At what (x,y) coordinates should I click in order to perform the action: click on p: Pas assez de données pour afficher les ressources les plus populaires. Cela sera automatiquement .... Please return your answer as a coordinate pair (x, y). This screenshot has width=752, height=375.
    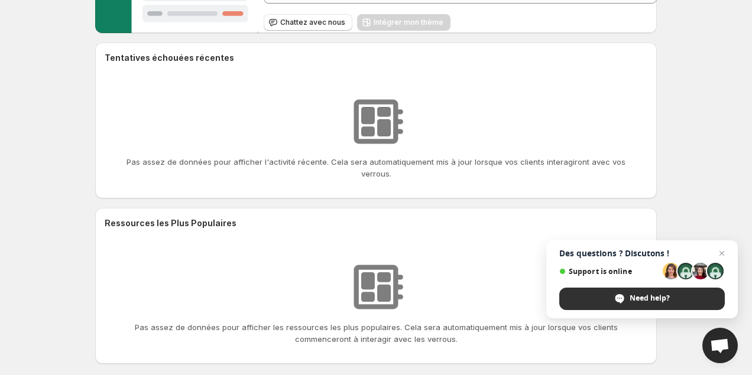
    Looking at the image, I should click on (376, 333).